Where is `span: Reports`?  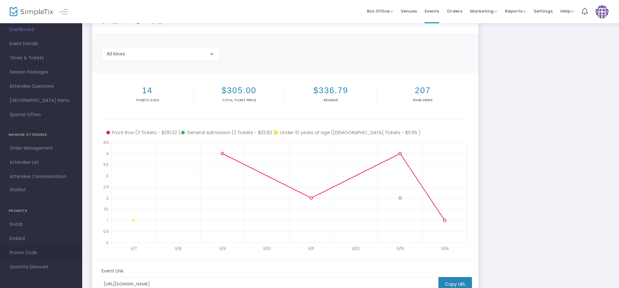 span: Reports is located at coordinates (515, 11).